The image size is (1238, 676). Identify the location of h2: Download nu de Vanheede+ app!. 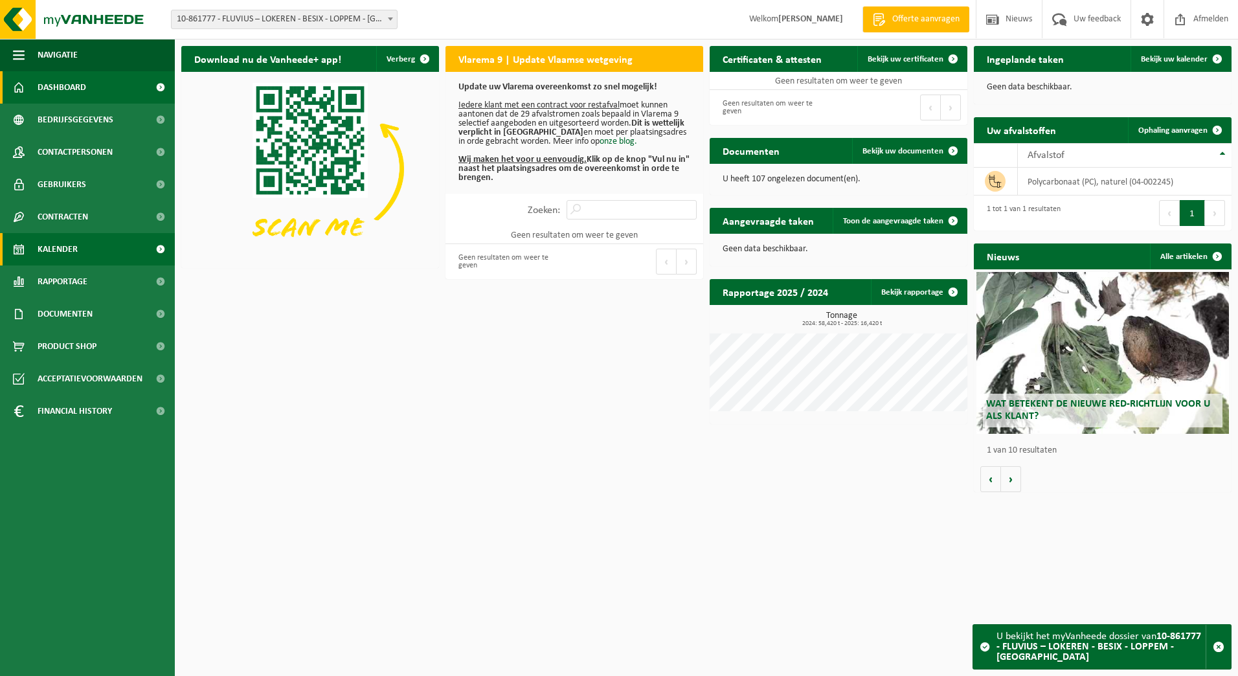
(267, 58).